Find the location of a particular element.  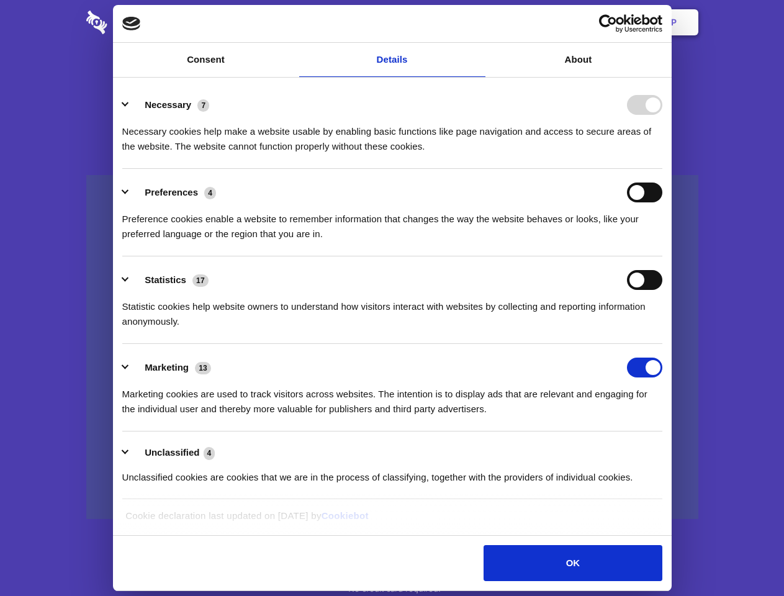

label: Statistics is located at coordinates (165, 279).